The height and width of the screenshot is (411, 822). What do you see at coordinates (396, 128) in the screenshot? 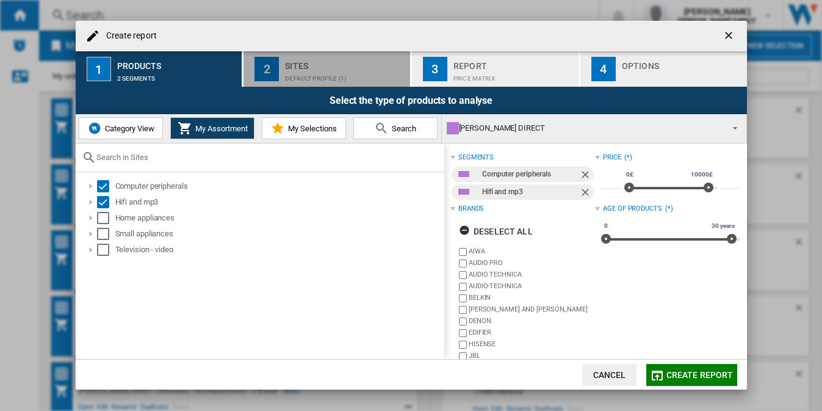
I see `button: Search` at bounding box center [396, 128].